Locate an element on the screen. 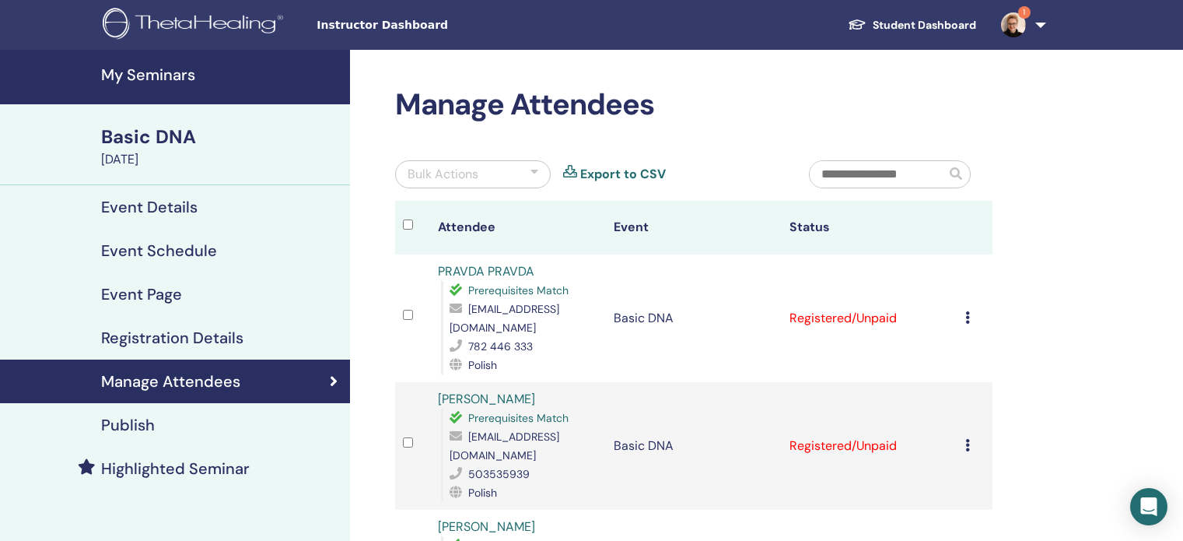  h4: Highlighted Seminar is located at coordinates (175, 468).